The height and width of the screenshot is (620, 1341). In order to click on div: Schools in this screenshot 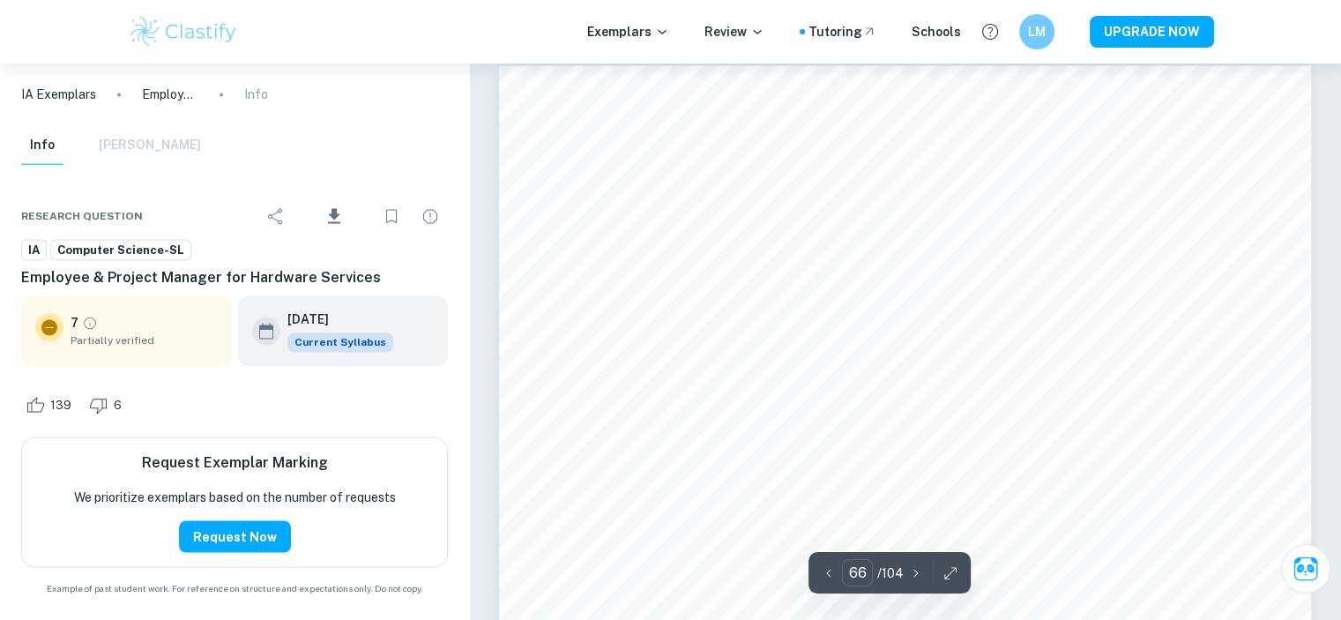, I will do `click(936, 32)`.